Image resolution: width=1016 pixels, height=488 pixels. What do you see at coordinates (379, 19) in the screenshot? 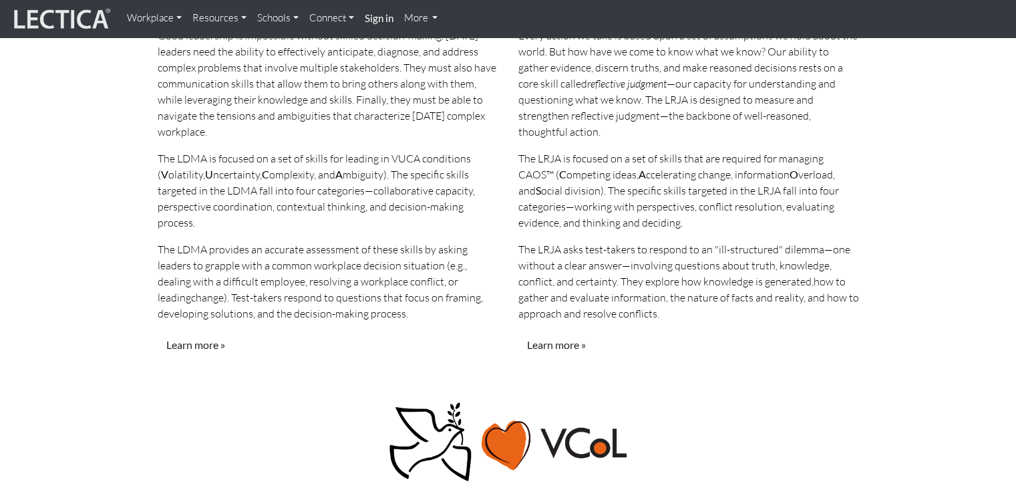
I see `a: Sign in` at bounding box center [379, 19].